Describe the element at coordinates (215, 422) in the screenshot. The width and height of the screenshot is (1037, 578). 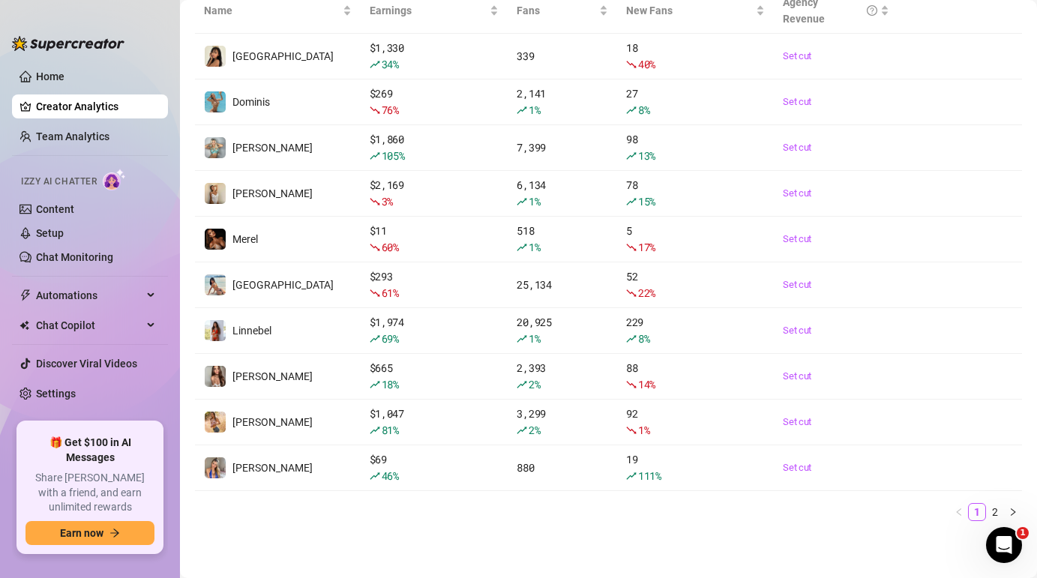
I see `img: Marie` at that location.